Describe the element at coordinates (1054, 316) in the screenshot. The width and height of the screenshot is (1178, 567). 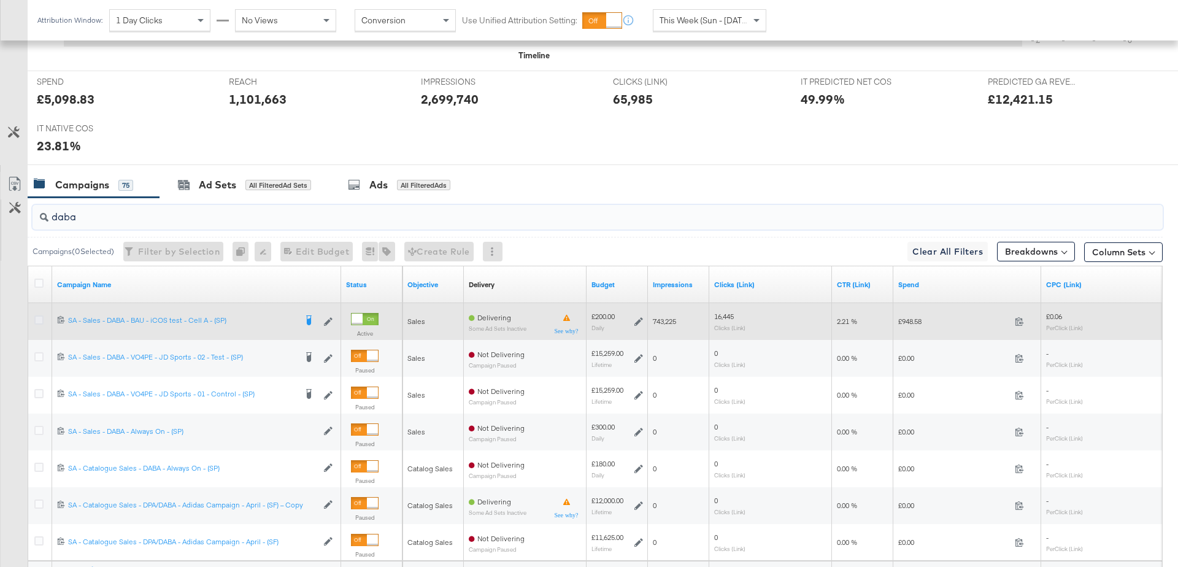
I see `span: £0.06` at that location.